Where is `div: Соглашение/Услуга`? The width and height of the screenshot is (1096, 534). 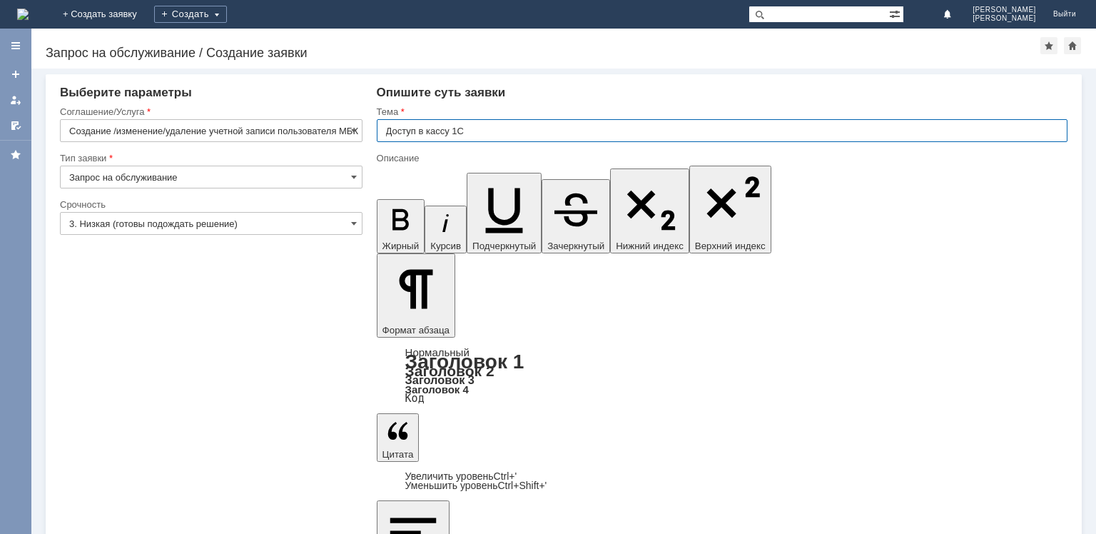 div: Соглашение/Услуга is located at coordinates (210, 111).